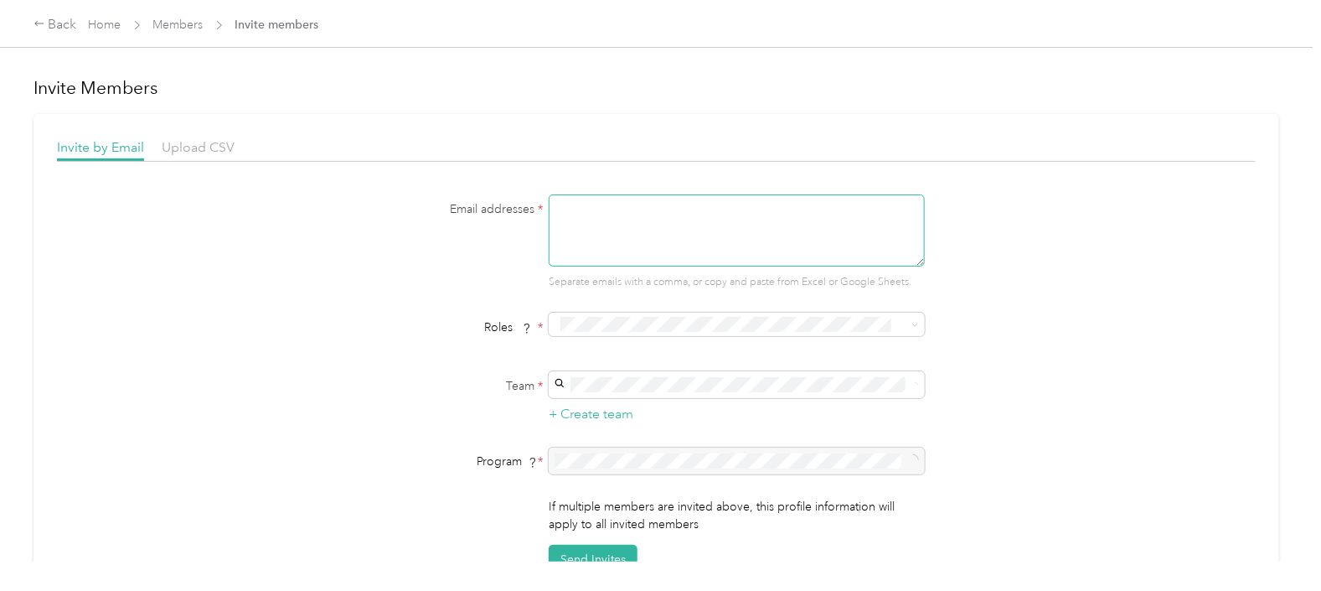 The width and height of the screenshot is (1321, 591). I want to click on h1: Invite Members, so click(656, 88).